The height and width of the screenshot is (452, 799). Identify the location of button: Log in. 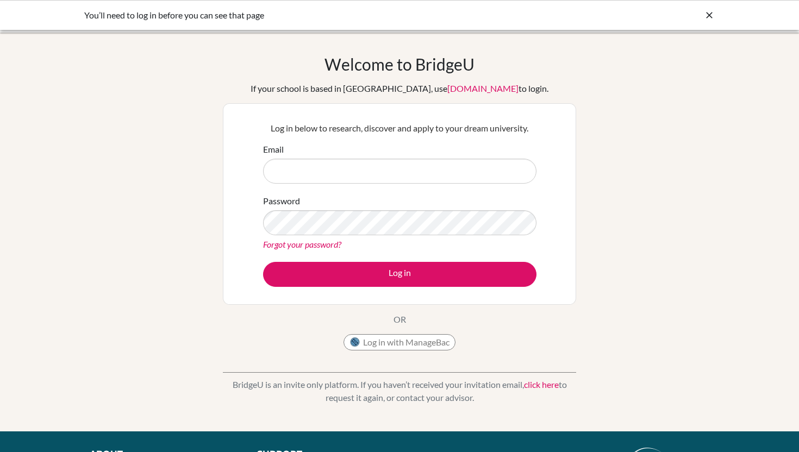
(400, 275).